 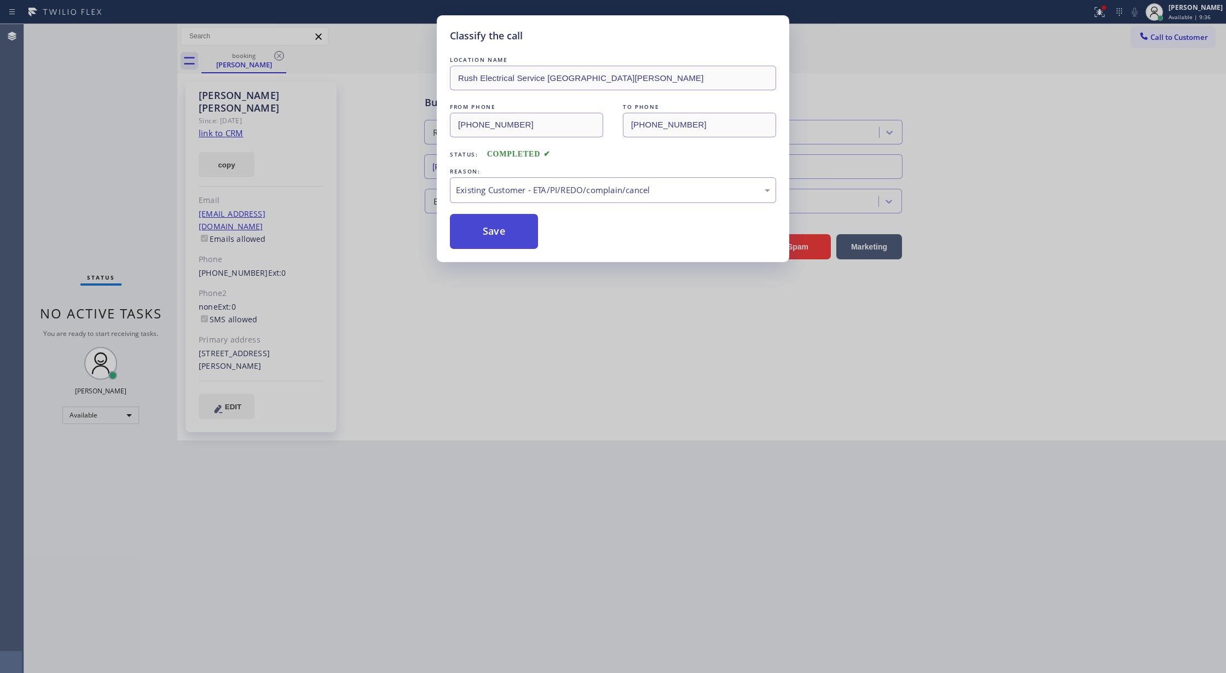 What do you see at coordinates (486, 36) in the screenshot?
I see `h5: Classify the call` at bounding box center [486, 36].